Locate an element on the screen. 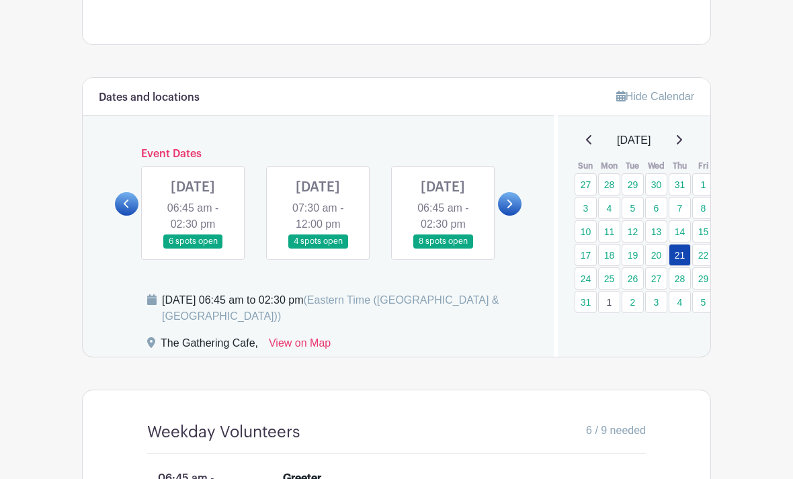 The image size is (793, 479). a: 19 is located at coordinates (632, 255).